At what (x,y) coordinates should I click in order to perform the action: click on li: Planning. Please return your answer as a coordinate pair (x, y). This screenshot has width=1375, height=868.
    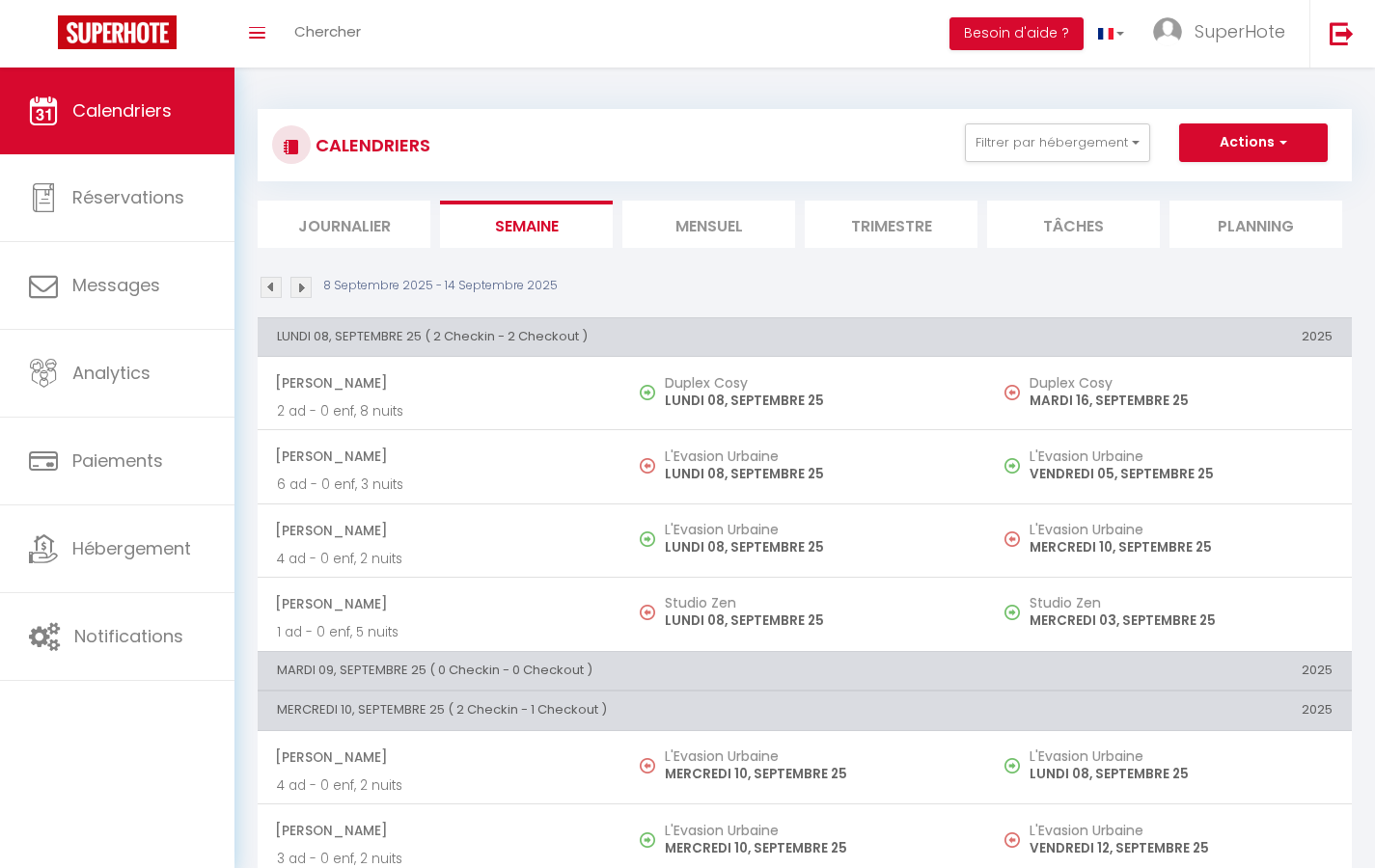
    Looking at the image, I should click on (1255, 223).